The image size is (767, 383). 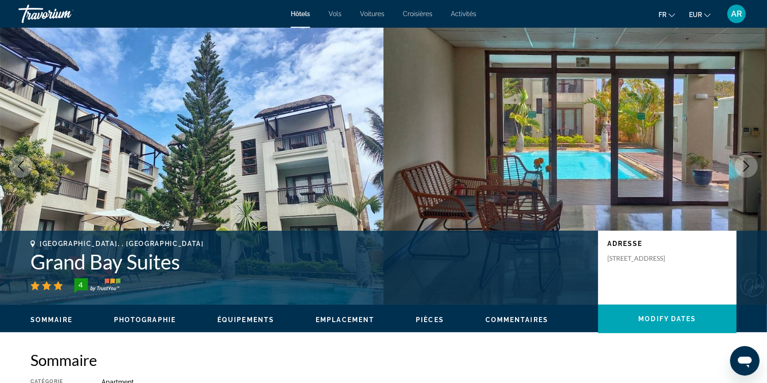 I want to click on span: Voitures, so click(x=372, y=14).